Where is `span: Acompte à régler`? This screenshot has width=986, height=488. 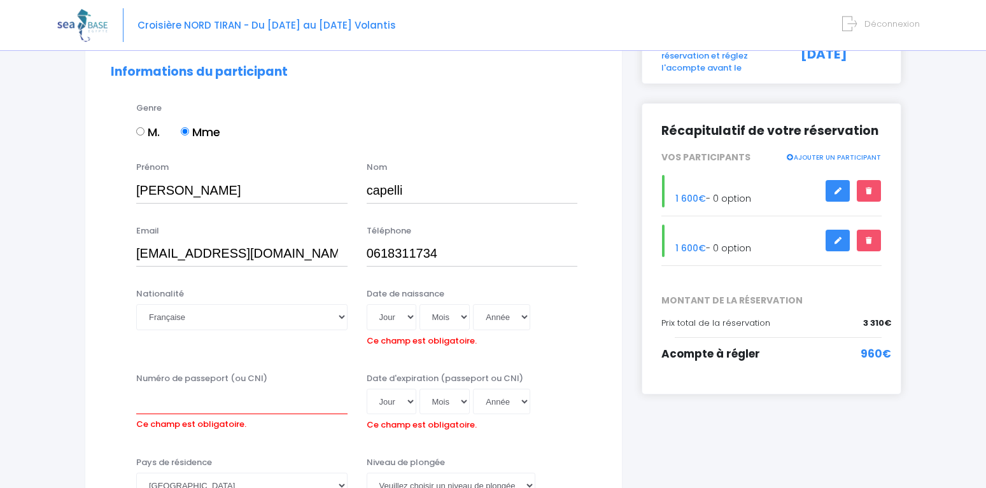 span: Acompte à régler is located at coordinates (710, 354).